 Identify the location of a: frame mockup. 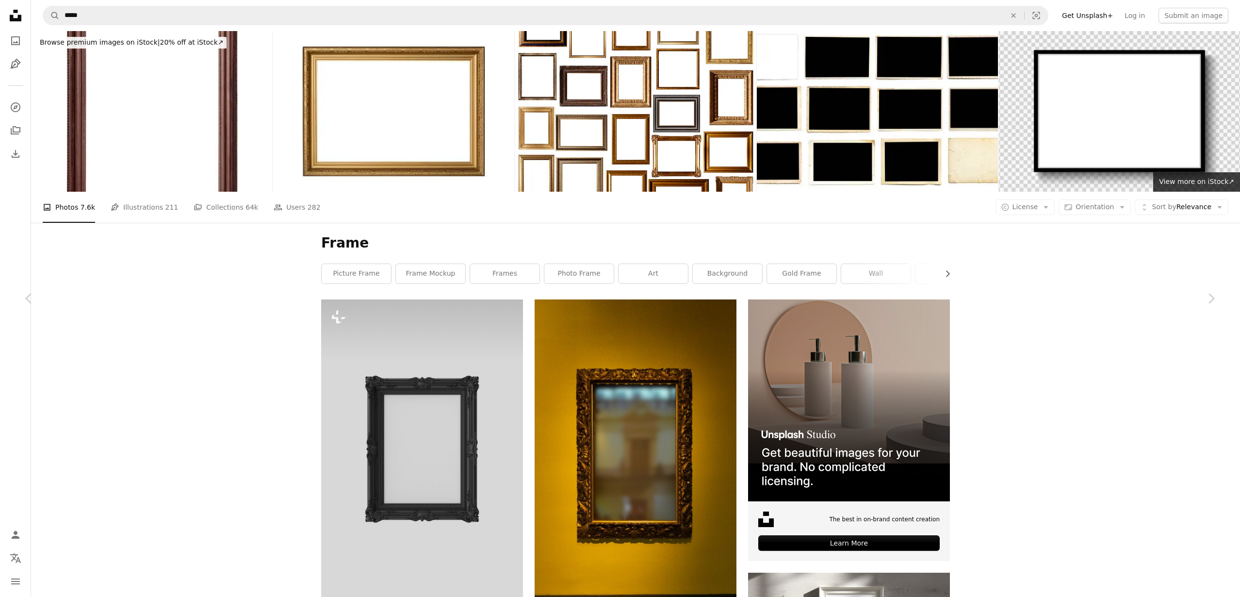
(430, 274).